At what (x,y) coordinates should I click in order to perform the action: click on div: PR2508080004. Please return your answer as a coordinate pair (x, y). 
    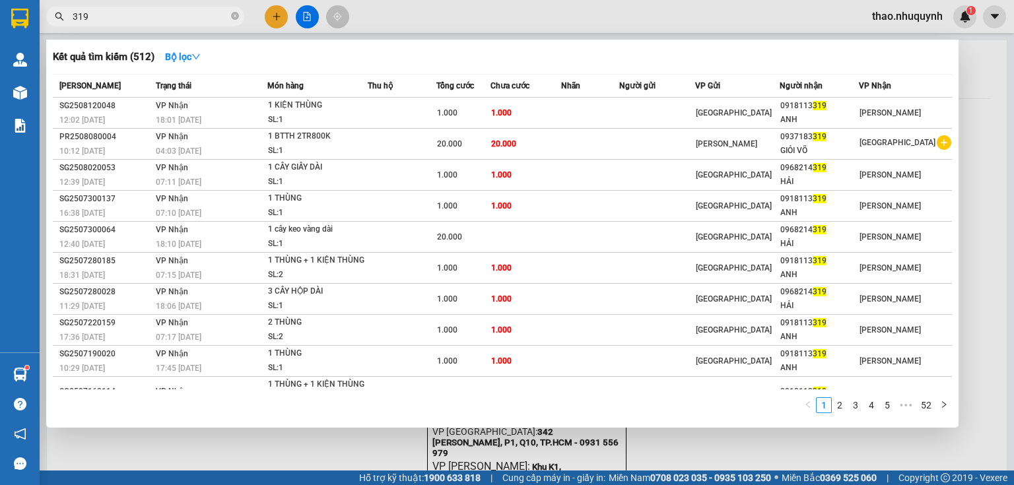
    Looking at the image, I should click on (106, 137).